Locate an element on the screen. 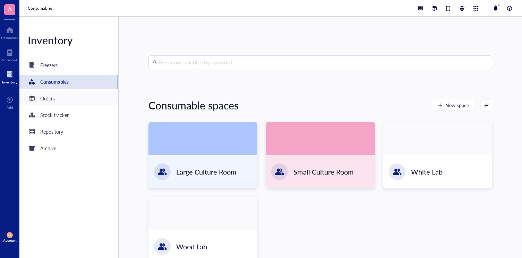 The height and width of the screenshot is (258, 522). div: Orders is located at coordinates (48, 98).